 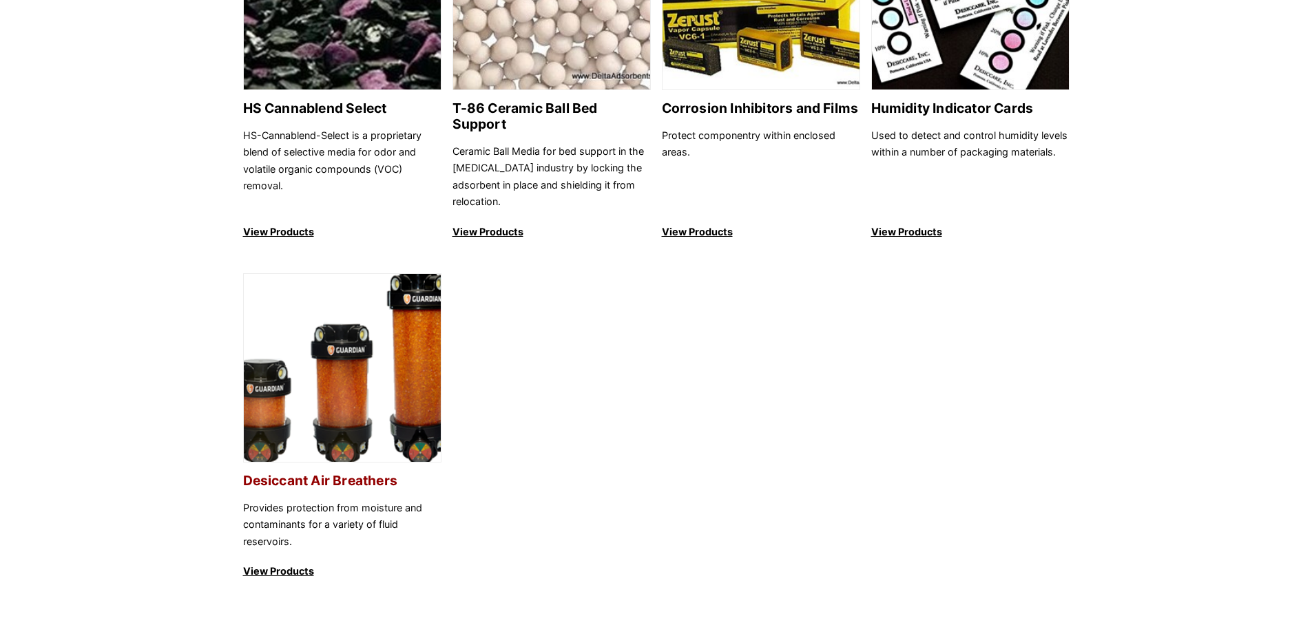 What do you see at coordinates (342, 108) in the screenshot?
I see `h2: HS Cannablend Select` at bounding box center [342, 108].